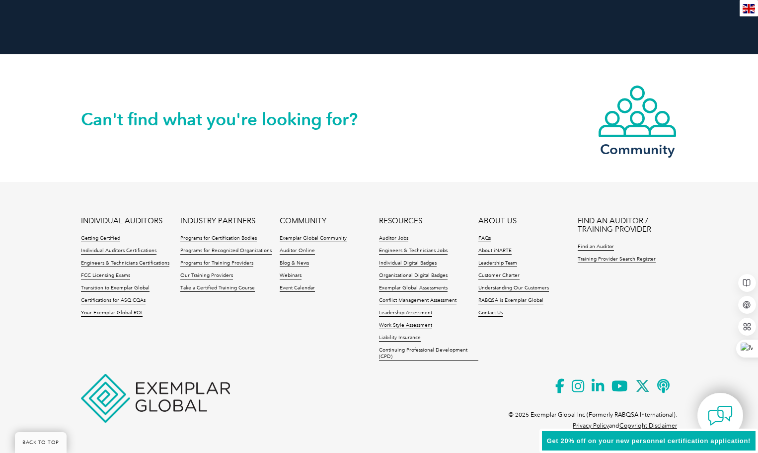 This screenshot has height=453, width=758. I want to click on a: Continuing Professional Development (CPD), so click(429, 353).